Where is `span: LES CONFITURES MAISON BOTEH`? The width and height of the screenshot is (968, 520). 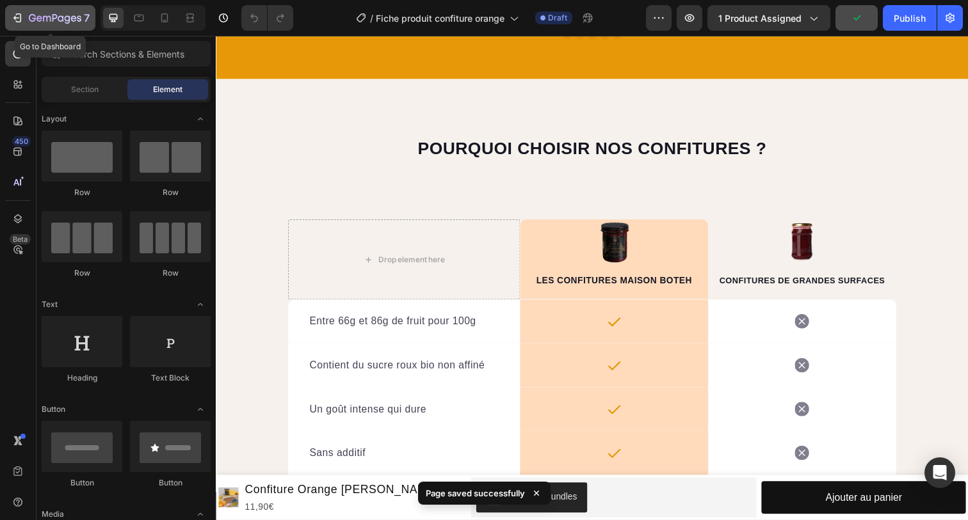 span: LES CONFITURES MAISON BOTEH is located at coordinates (406, 250).